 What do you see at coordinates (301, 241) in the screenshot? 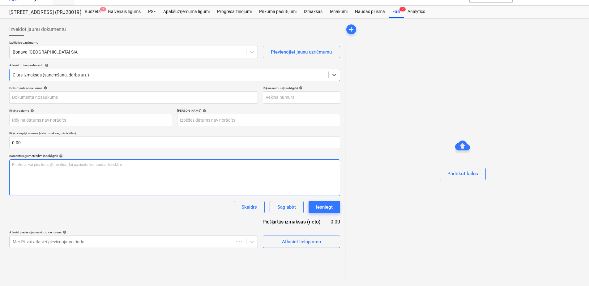
I see `button: Atlasiet lielapjomu` at bounding box center [301, 241].